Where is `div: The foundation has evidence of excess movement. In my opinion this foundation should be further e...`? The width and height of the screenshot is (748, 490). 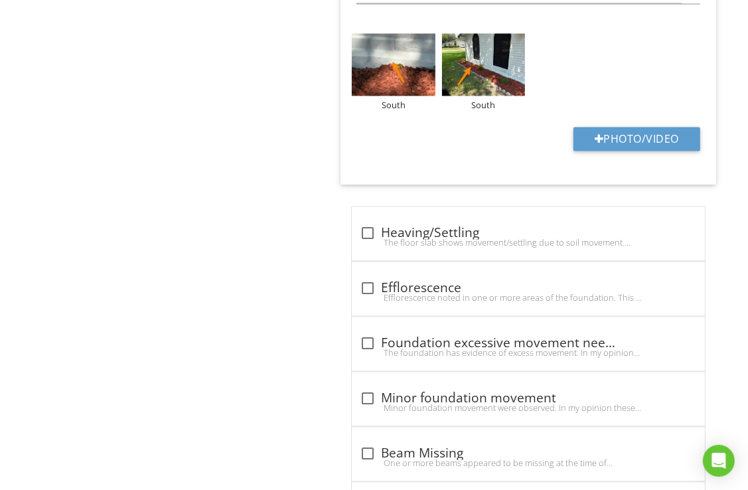 div: The foundation has evidence of excess movement. In my opinion this foundation should be further e... is located at coordinates (529, 353).